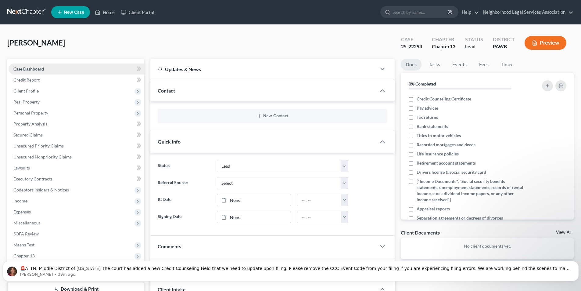 Image resolution: width=581 pixels, height=291 pixels. I want to click on p: No client documents yet., so click(487, 246).